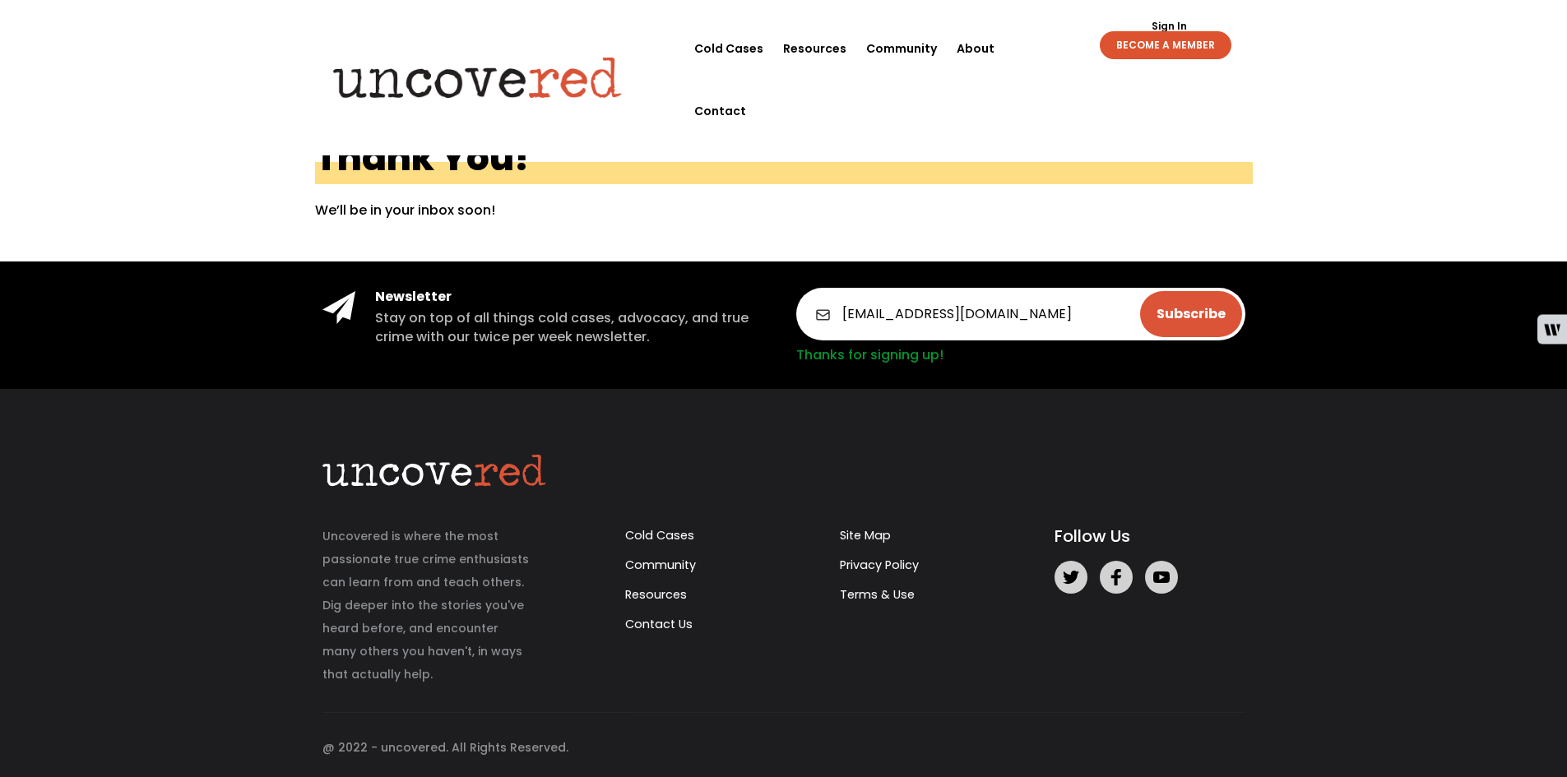 The image size is (1567, 777). I want to click on h5: Stay on top of all things cold cases, advocacy, and true crime with our twice per week newsletter., so click(573, 327).